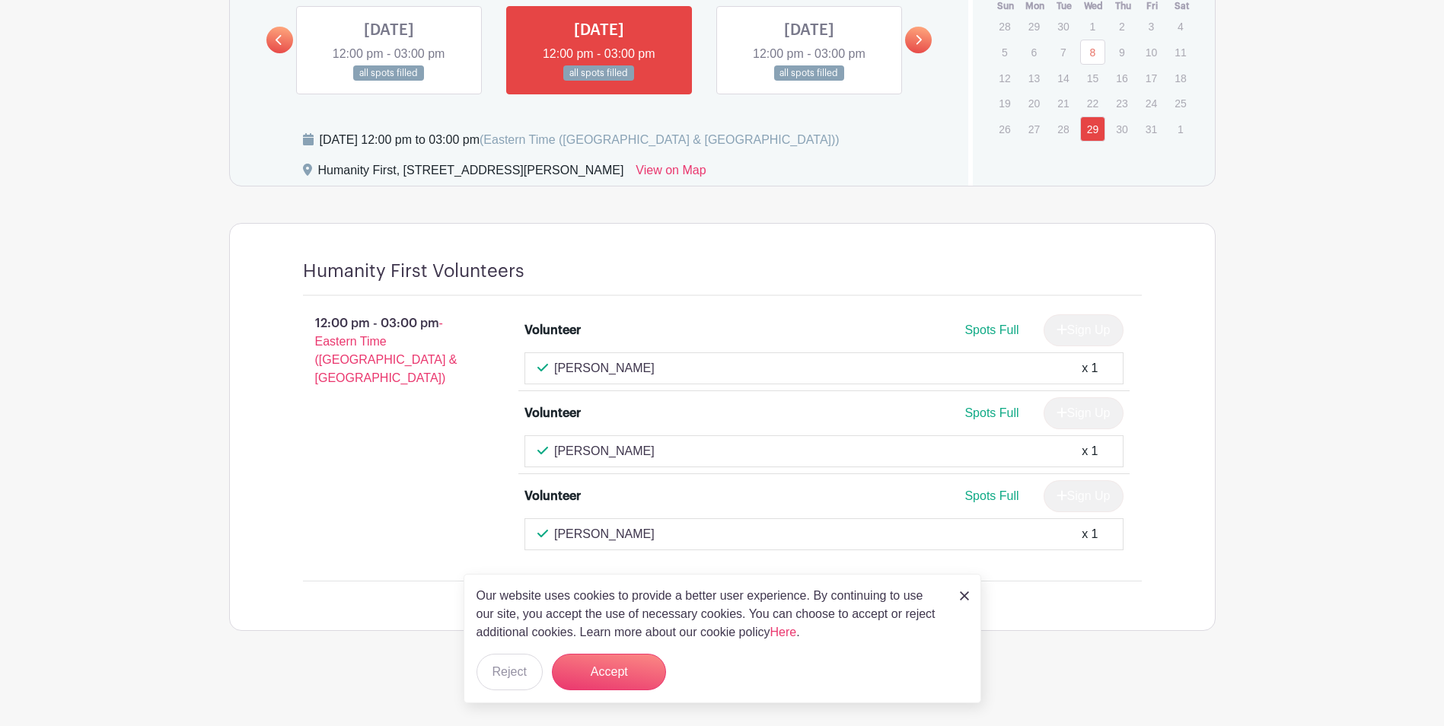 This screenshot has height=726, width=1444. What do you see at coordinates (1033, 52) in the screenshot?
I see `p: 6` at bounding box center [1033, 52].